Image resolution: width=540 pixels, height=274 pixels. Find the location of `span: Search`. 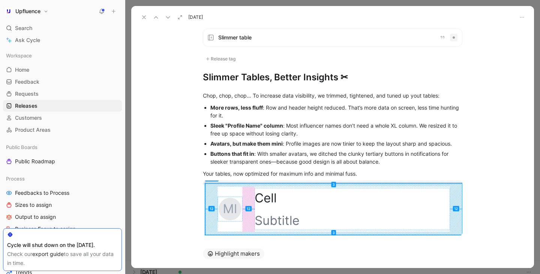

span: Search is located at coordinates (24, 28).